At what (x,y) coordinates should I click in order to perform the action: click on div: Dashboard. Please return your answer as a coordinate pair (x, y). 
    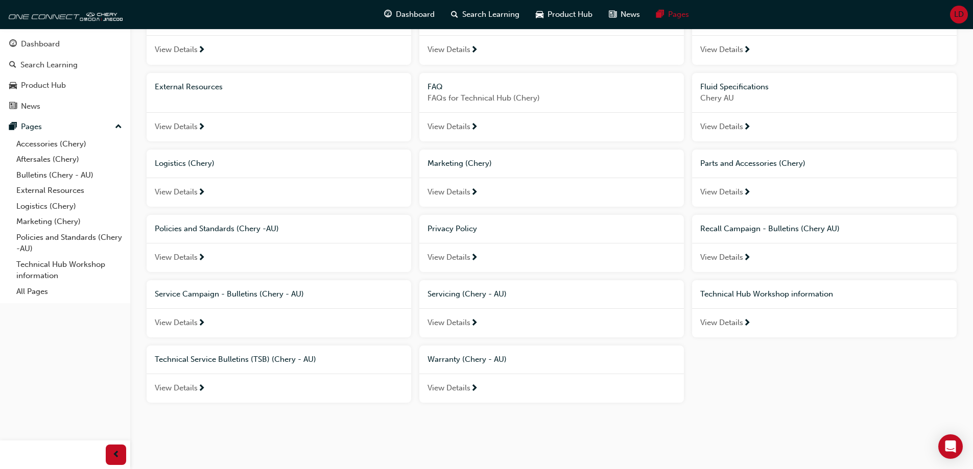
    Looking at the image, I should click on (40, 44).